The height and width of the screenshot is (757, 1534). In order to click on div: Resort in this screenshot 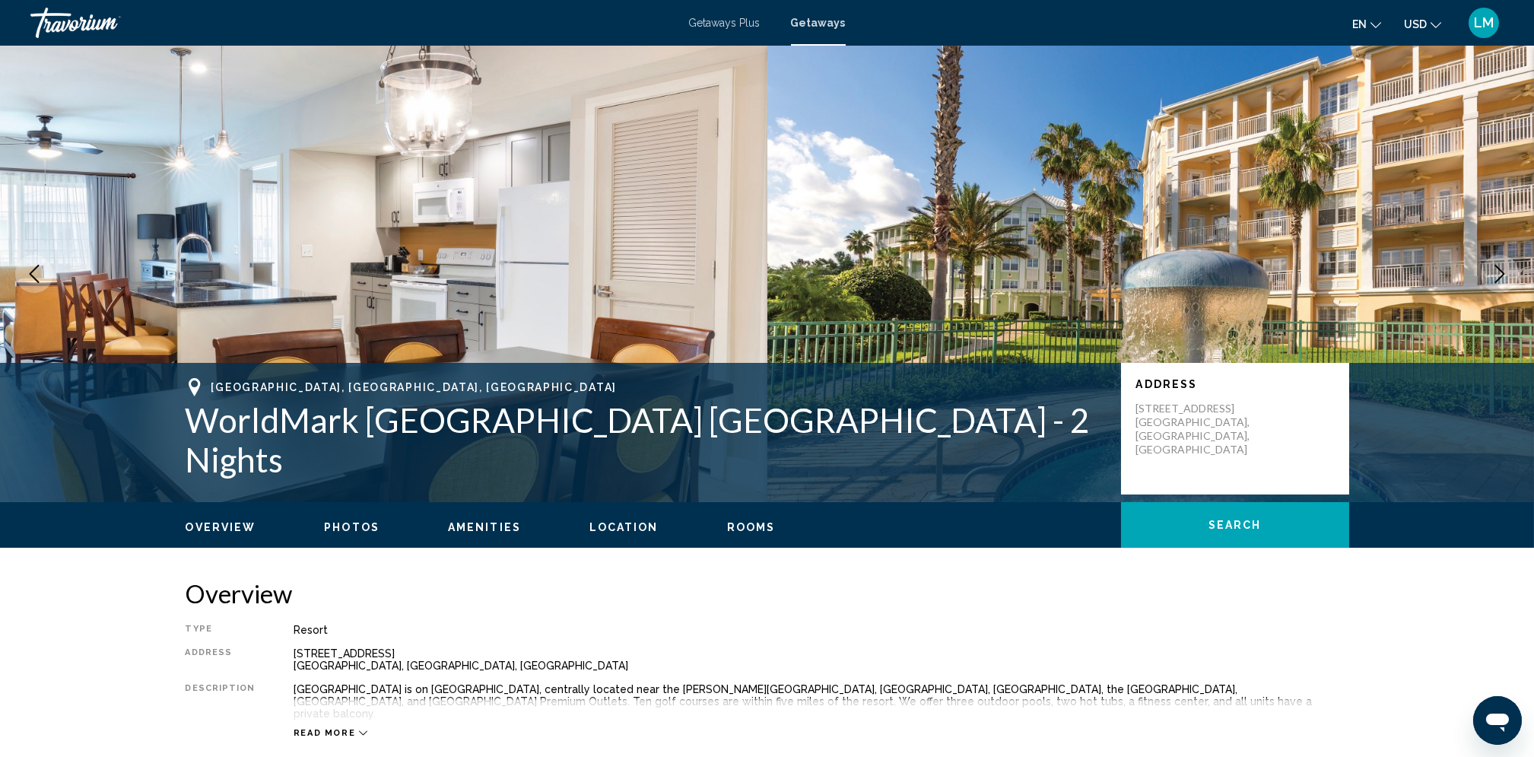, I will do `click(821, 630)`.